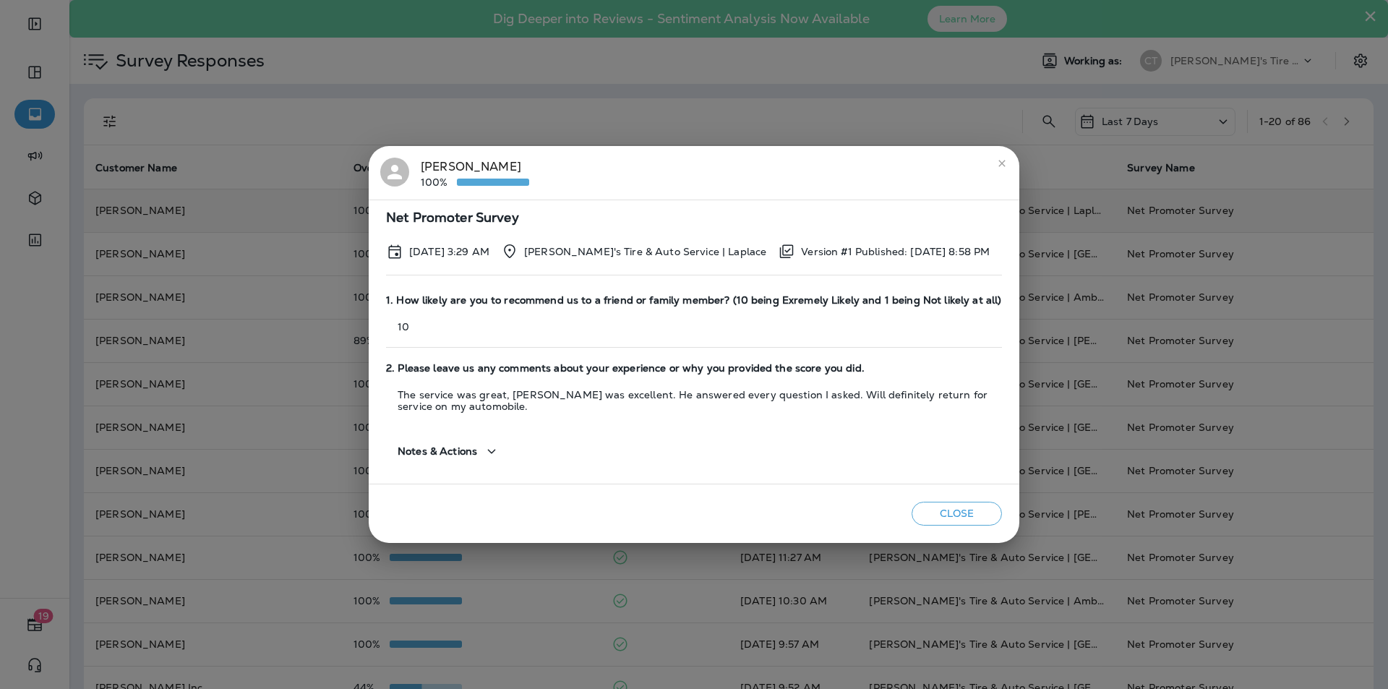  I want to click on span: Net Promoter Survey, so click(694, 218).